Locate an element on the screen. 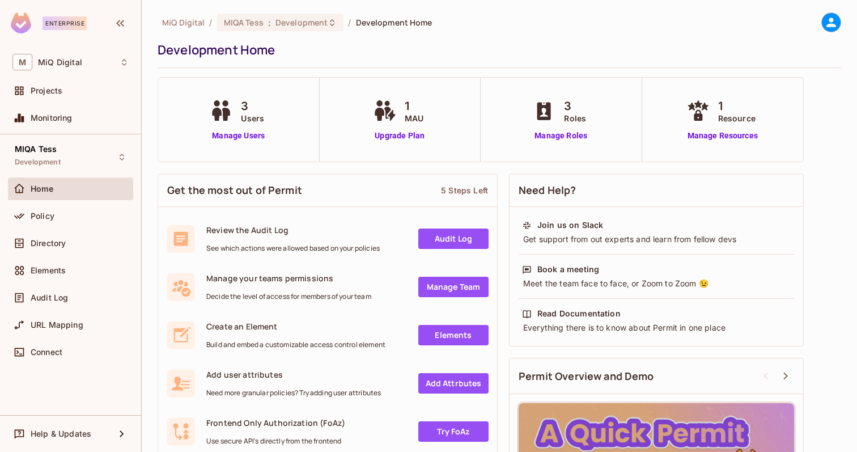 The height and width of the screenshot is (452, 857). img: SReyMgAAAABJRU5ErkJggg== is located at coordinates (21, 23).